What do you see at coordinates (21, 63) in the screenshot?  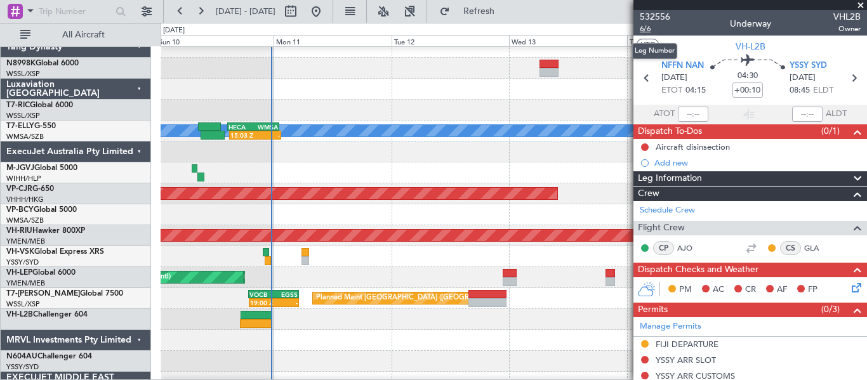 I see `span: N8998K` at bounding box center [21, 63].